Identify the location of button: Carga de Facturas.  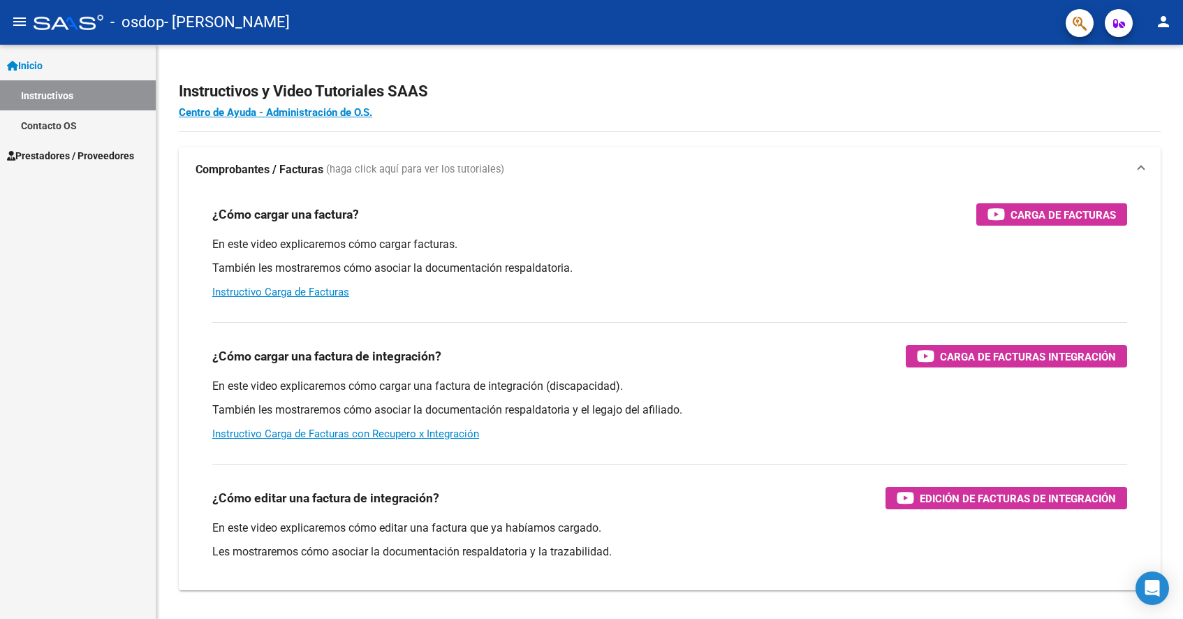
(1052, 214).